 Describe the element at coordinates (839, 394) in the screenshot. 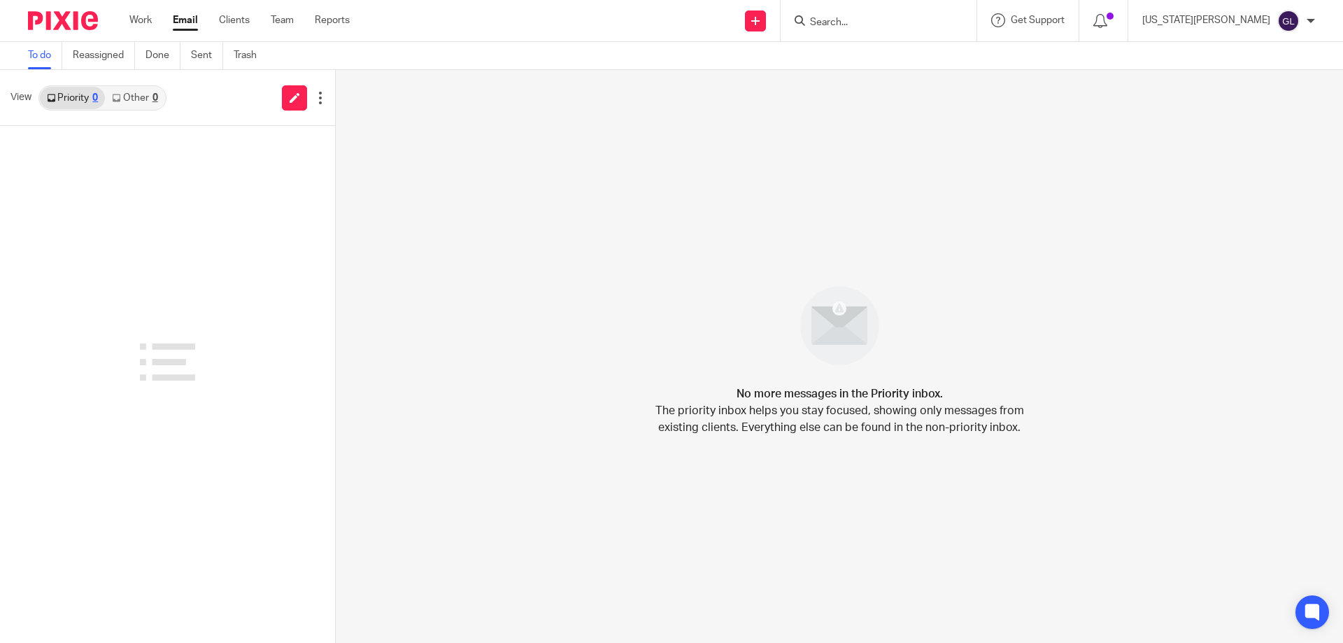

I see `h4: No more messages in the Priority inbox.` at that location.